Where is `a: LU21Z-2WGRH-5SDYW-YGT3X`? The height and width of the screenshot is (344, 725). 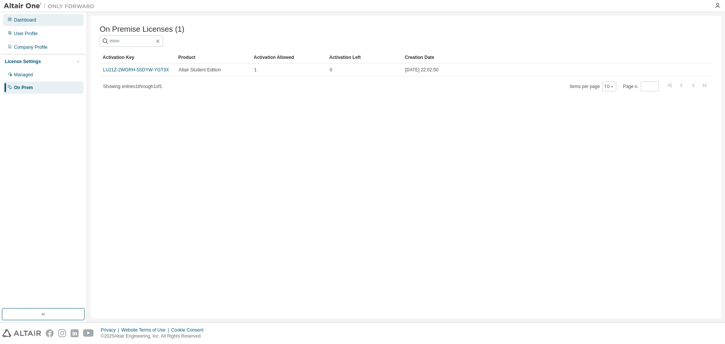 a: LU21Z-2WGRH-5SDYW-YGT3X is located at coordinates (136, 70).